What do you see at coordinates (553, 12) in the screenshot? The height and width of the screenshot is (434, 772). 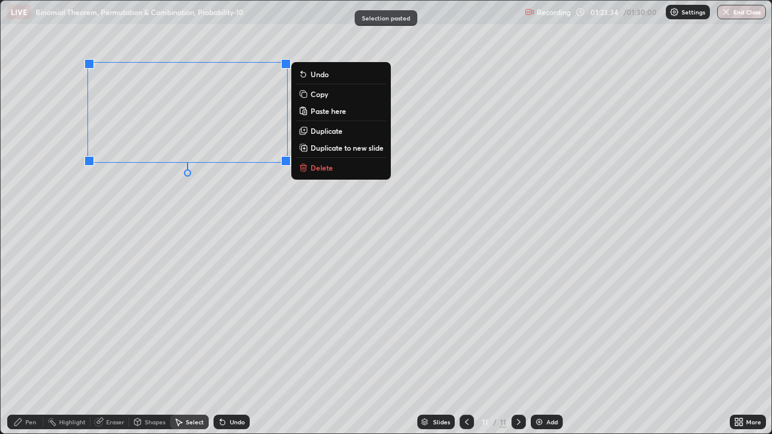 I see `p: Recording` at bounding box center [553, 12].